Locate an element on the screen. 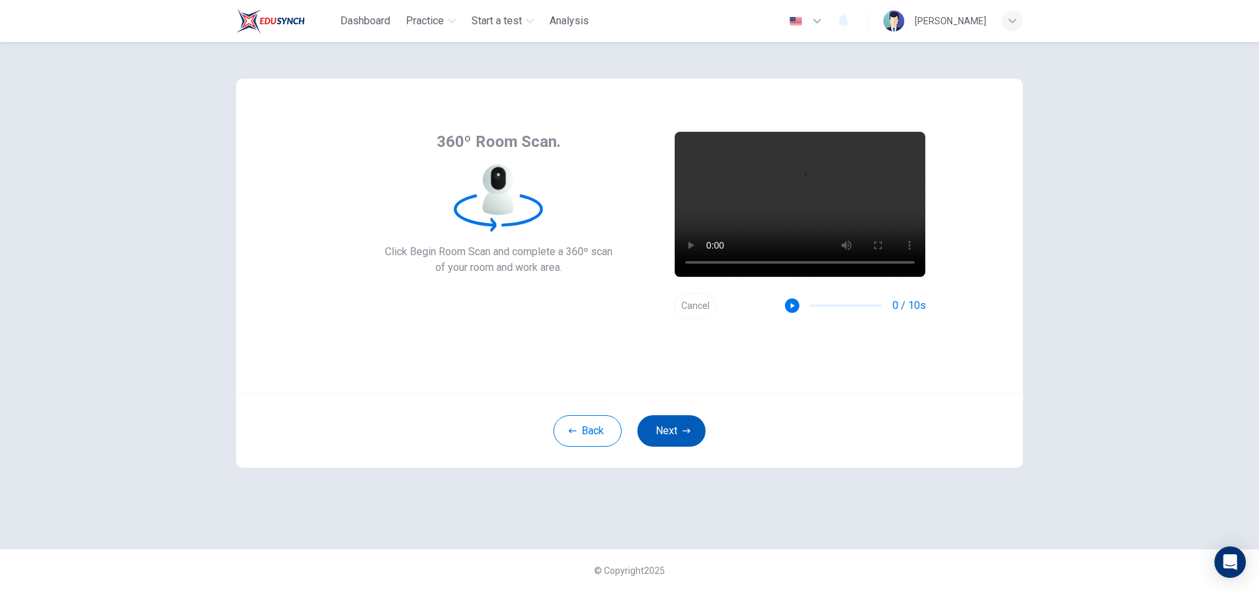 The height and width of the screenshot is (591, 1259). a: Analysis is located at coordinates (569, 21).